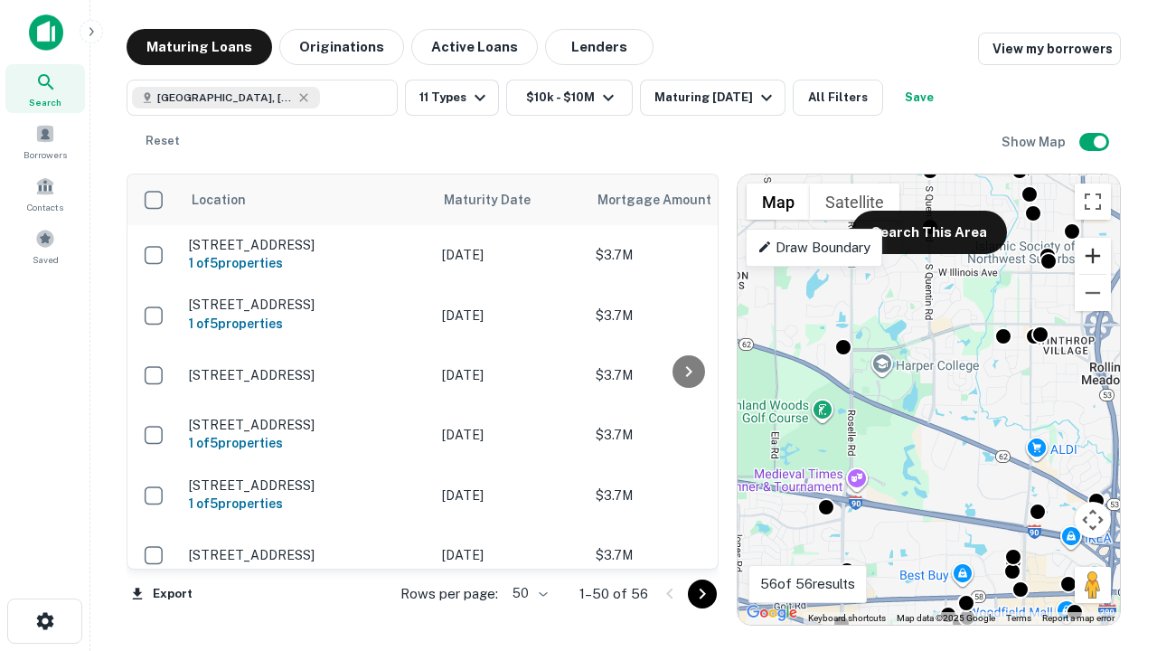 Image resolution: width=1157 pixels, height=651 pixels. I want to click on span: Mortgage Amount, so click(666, 200).